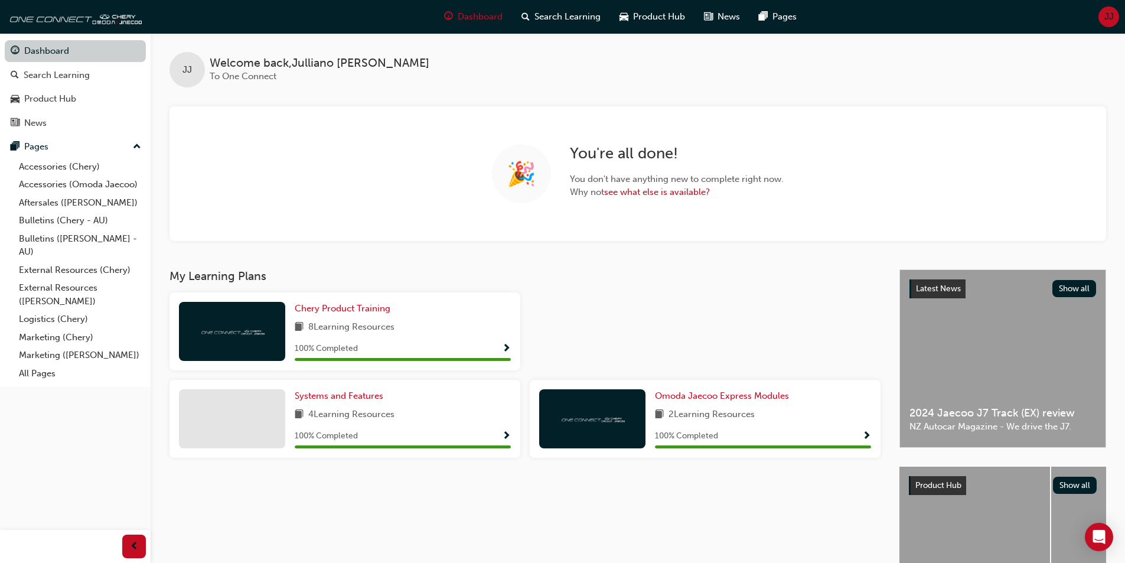 The image size is (1125, 563). I want to click on span: up-icon, so click(137, 147).